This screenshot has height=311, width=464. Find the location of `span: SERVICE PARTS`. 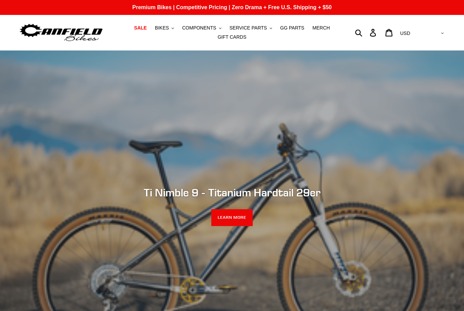

span: SERVICE PARTS is located at coordinates (248, 28).